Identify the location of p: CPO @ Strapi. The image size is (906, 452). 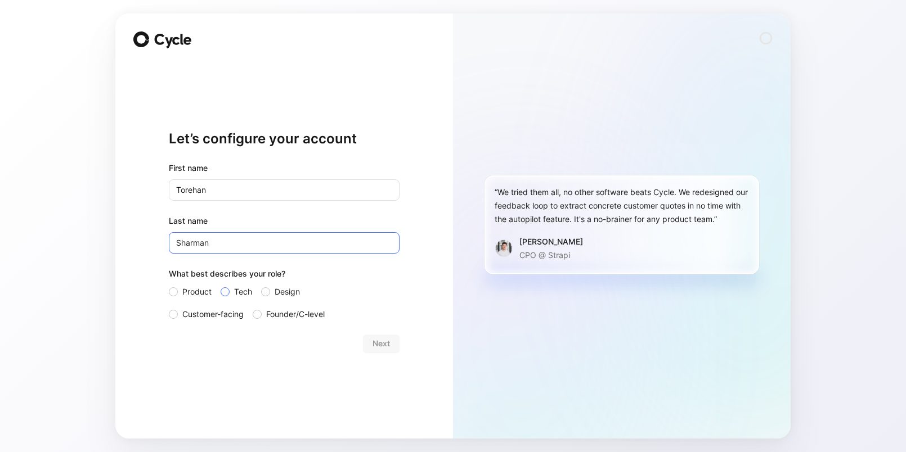
(551, 255).